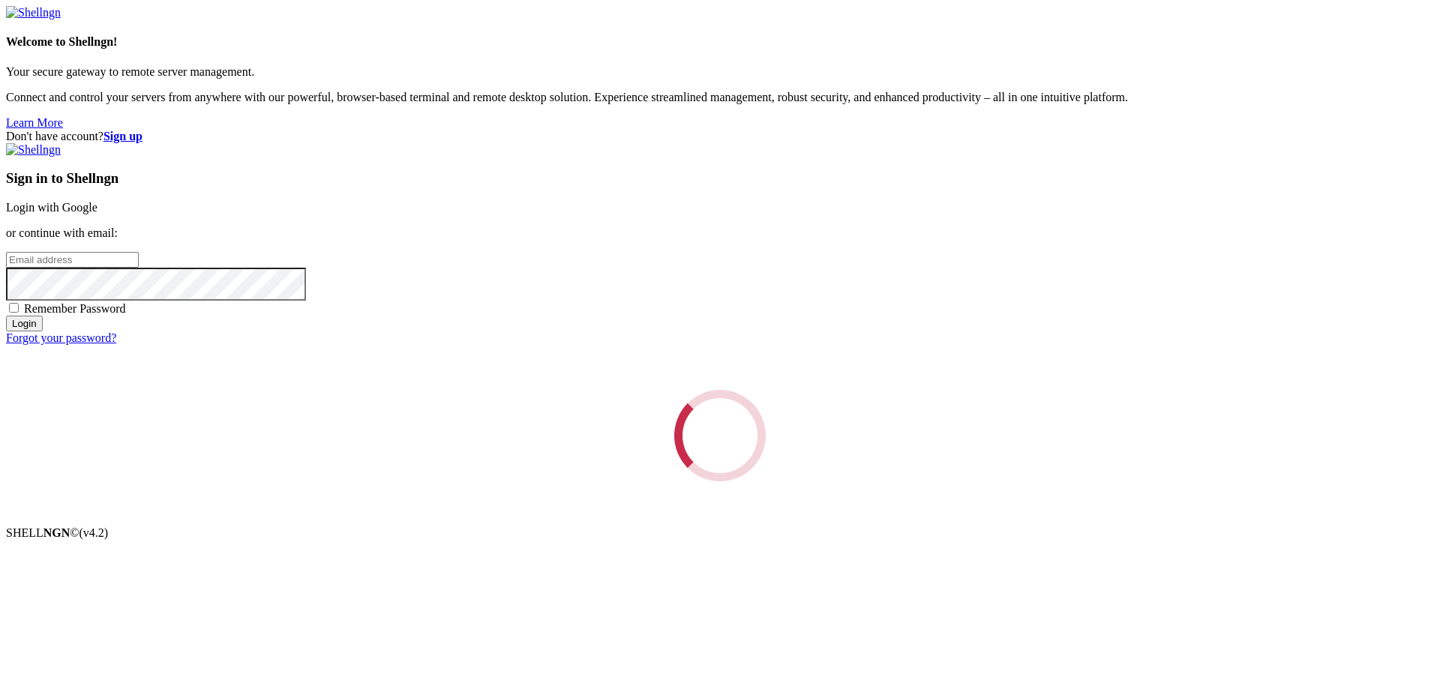  What do you see at coordinates (720, 233) in the screenshot?
I see `p: or continue with email:` at bounding box center [720, 233].